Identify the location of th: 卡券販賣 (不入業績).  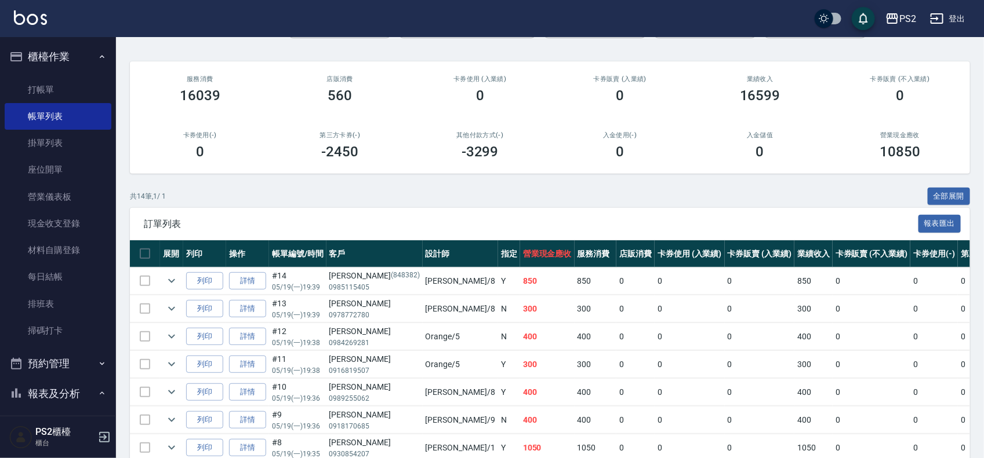
(871, 254).